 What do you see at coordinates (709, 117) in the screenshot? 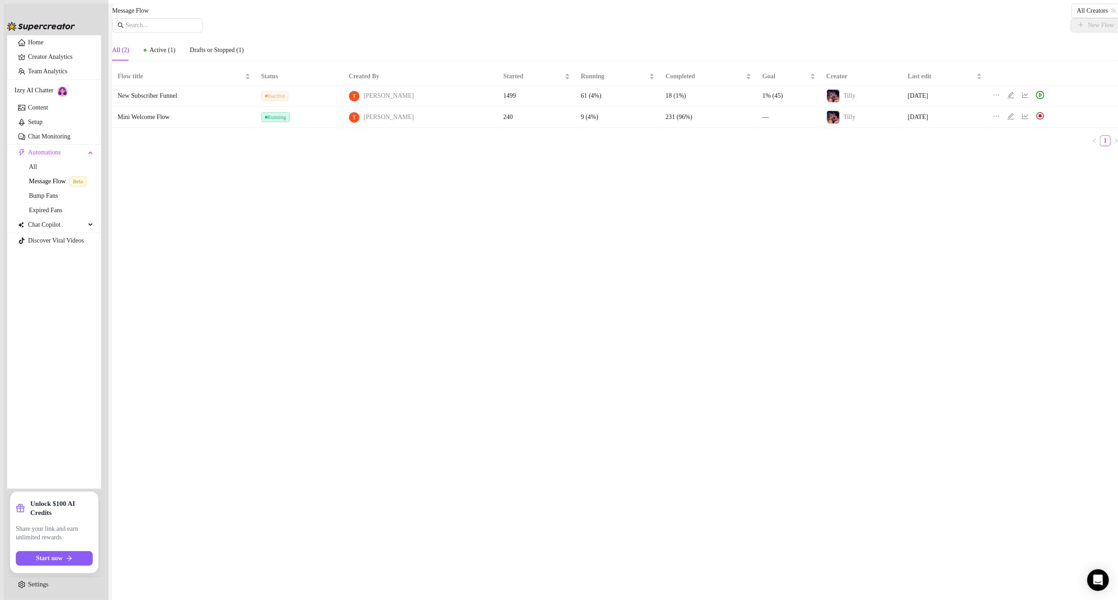
I see `td: 231 (96%)` at bounding box center [709, 117].